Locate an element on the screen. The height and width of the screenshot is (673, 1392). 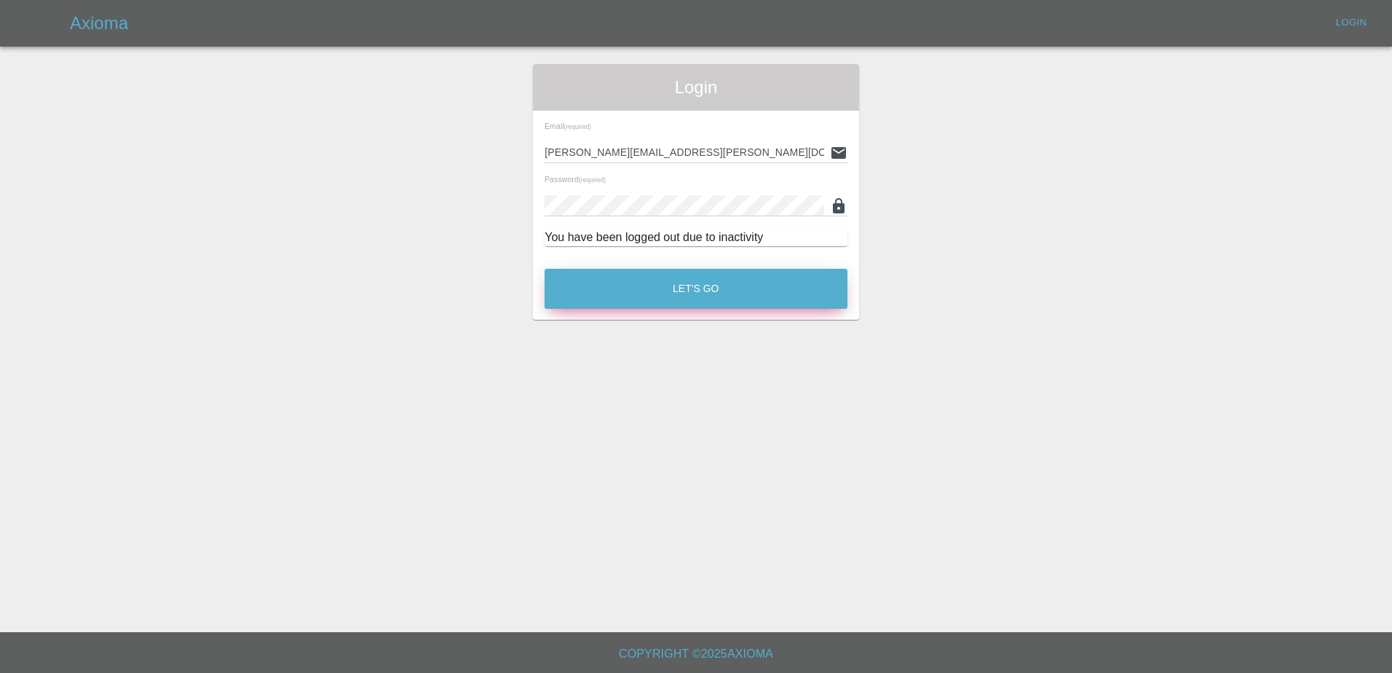
span: Email is located at coordinates (568, 126).